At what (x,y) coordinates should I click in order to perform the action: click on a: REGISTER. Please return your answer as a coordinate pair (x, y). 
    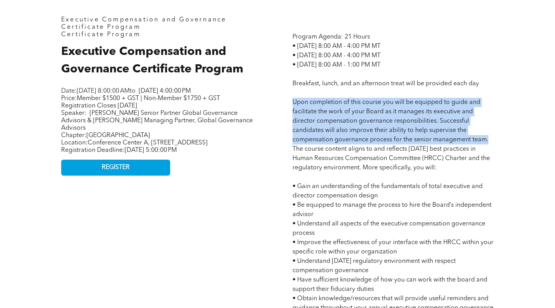
    Looking at the image, I should click on (116, 167).